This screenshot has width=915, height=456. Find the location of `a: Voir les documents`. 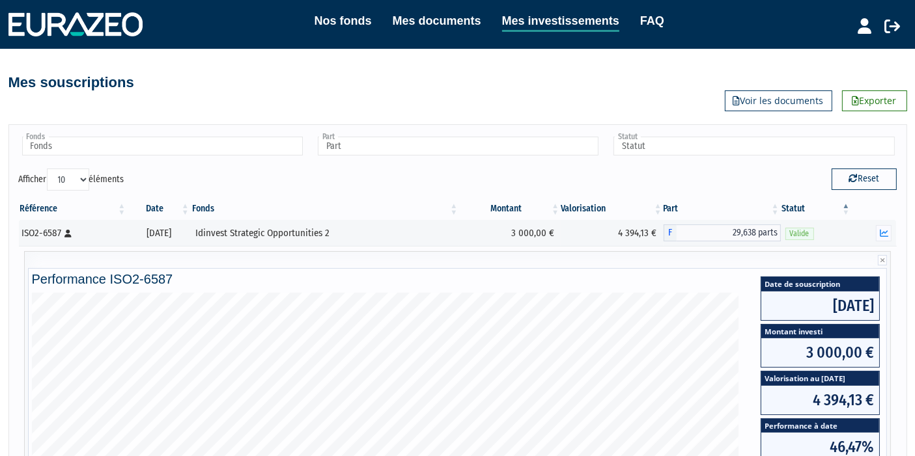

a: Voir les documents is located at coordinates (778, 101).